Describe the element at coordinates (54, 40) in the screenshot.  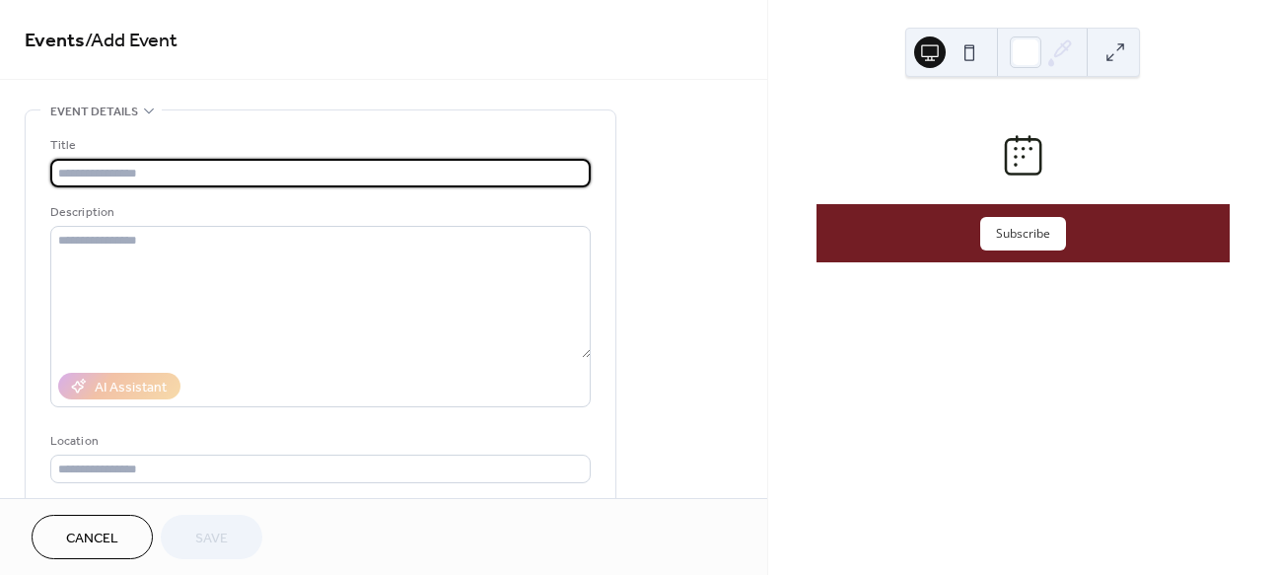
I see `a: Events` at that location.